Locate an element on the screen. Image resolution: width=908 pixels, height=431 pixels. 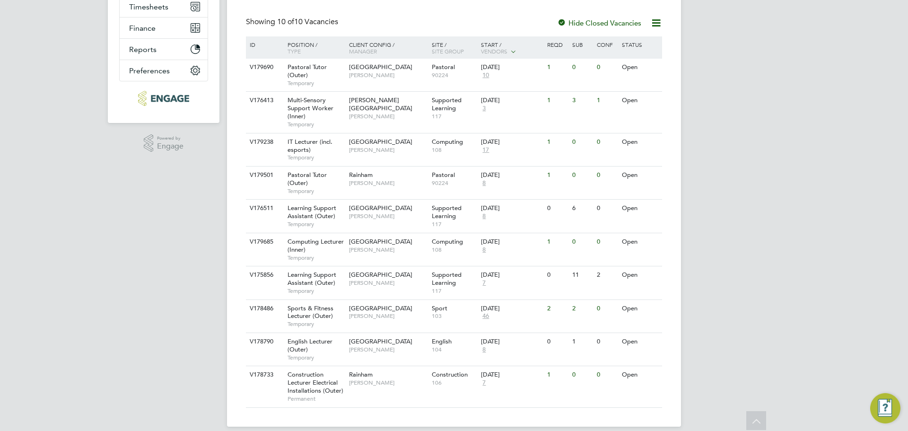
span: 3 is located at coordinates (484, 108).